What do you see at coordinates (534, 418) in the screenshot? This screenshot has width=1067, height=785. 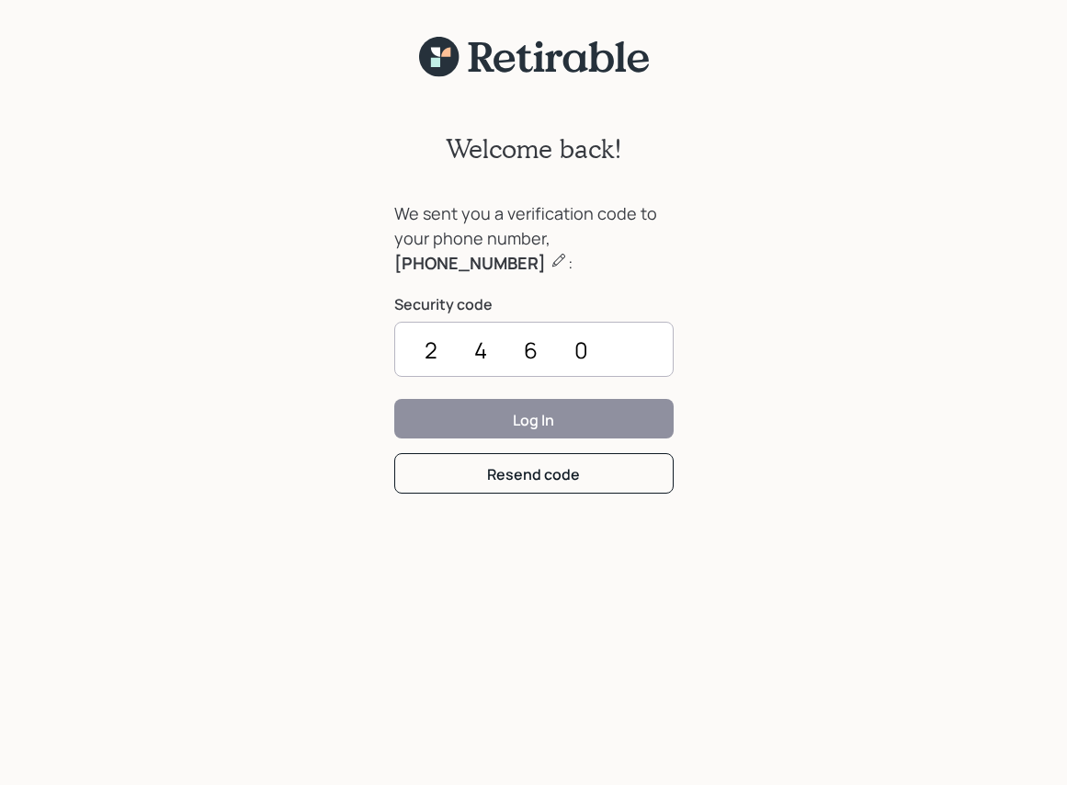 I see `button: Log In` at bounding box center [534, 418].